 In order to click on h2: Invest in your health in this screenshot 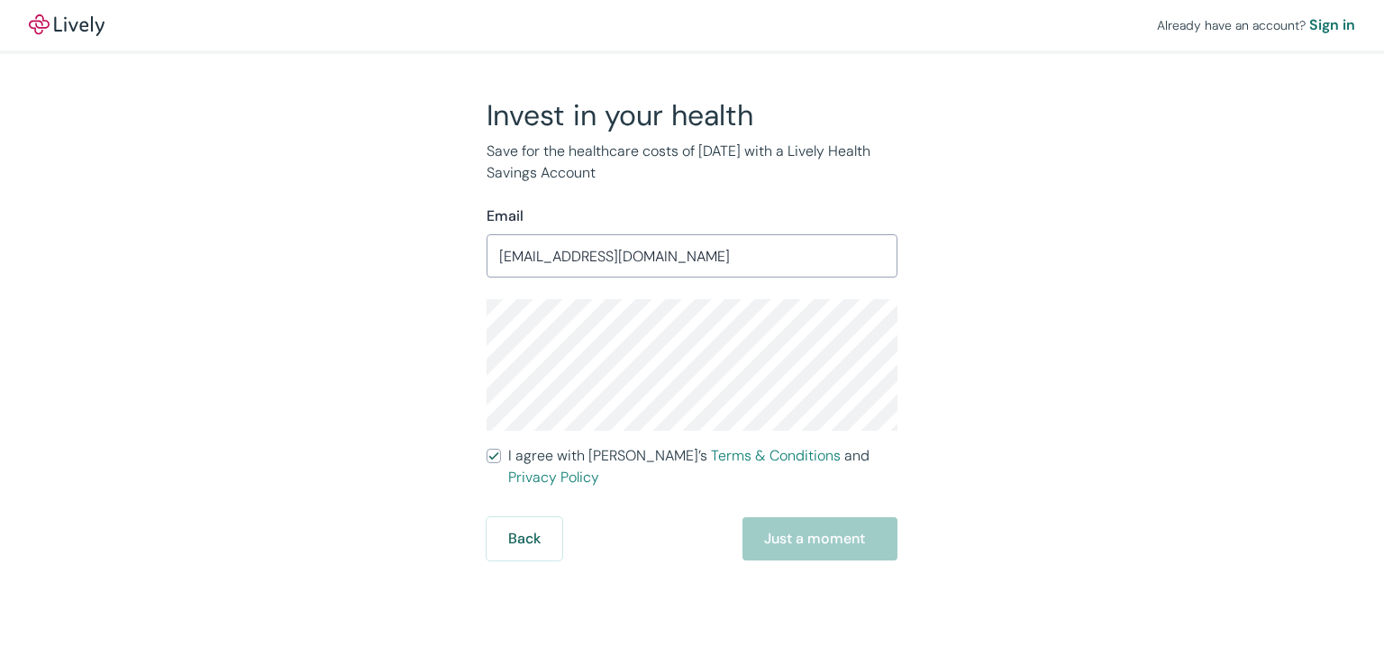, I will do `click(692, 115)`.